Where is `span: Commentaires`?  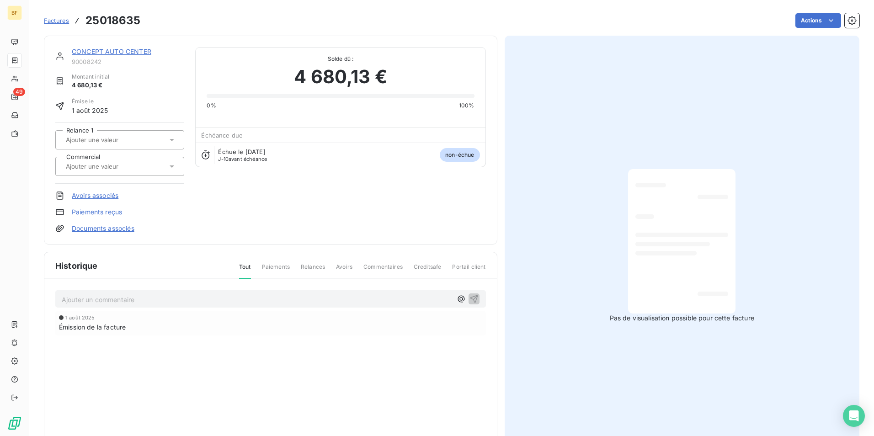 span: Commentaires is located at coordinates (383, 271).